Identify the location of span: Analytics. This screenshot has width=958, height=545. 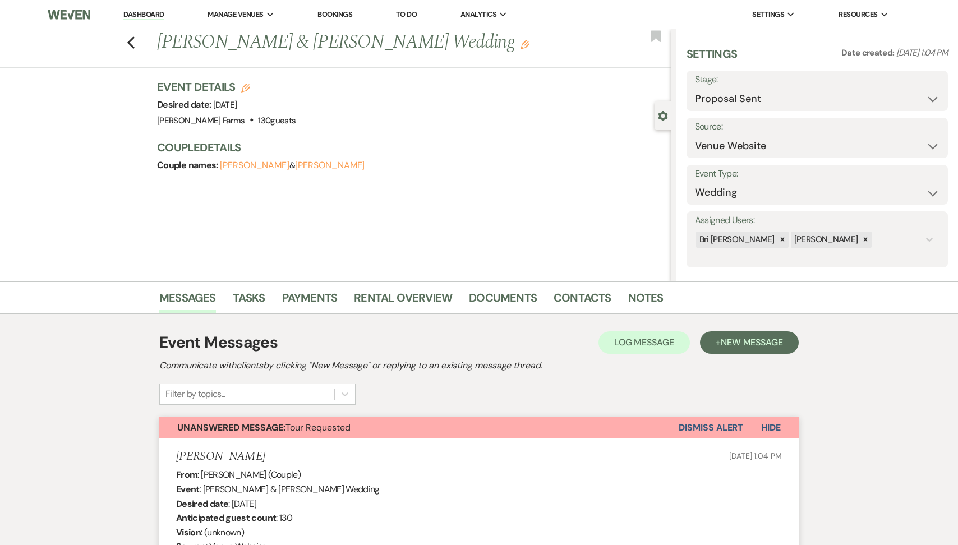
(478, 15).